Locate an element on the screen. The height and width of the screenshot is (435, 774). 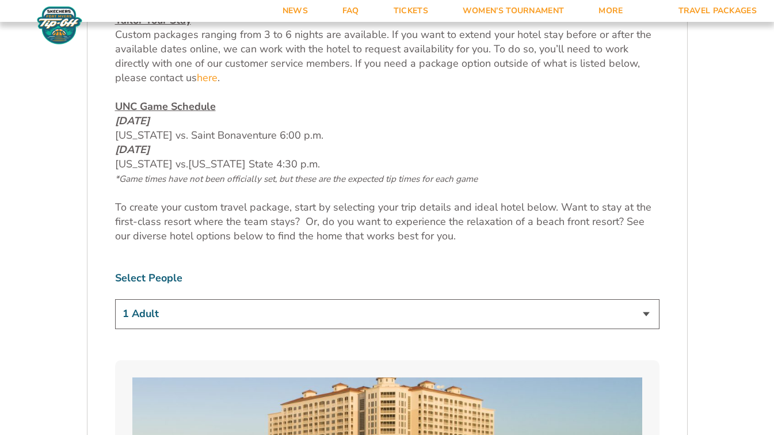
span: *Game times have not been officially set, but these are the expected tip times for each game is located at coordinates (296, 179).